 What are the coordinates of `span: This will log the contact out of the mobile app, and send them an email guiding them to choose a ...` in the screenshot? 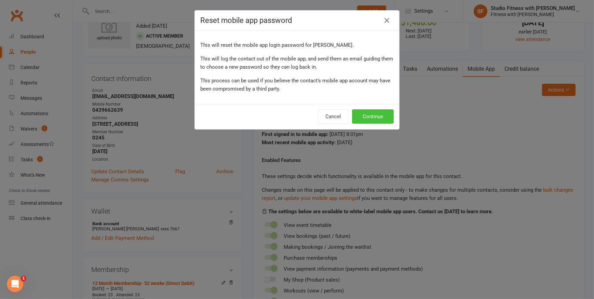 It's located at (297, 63).